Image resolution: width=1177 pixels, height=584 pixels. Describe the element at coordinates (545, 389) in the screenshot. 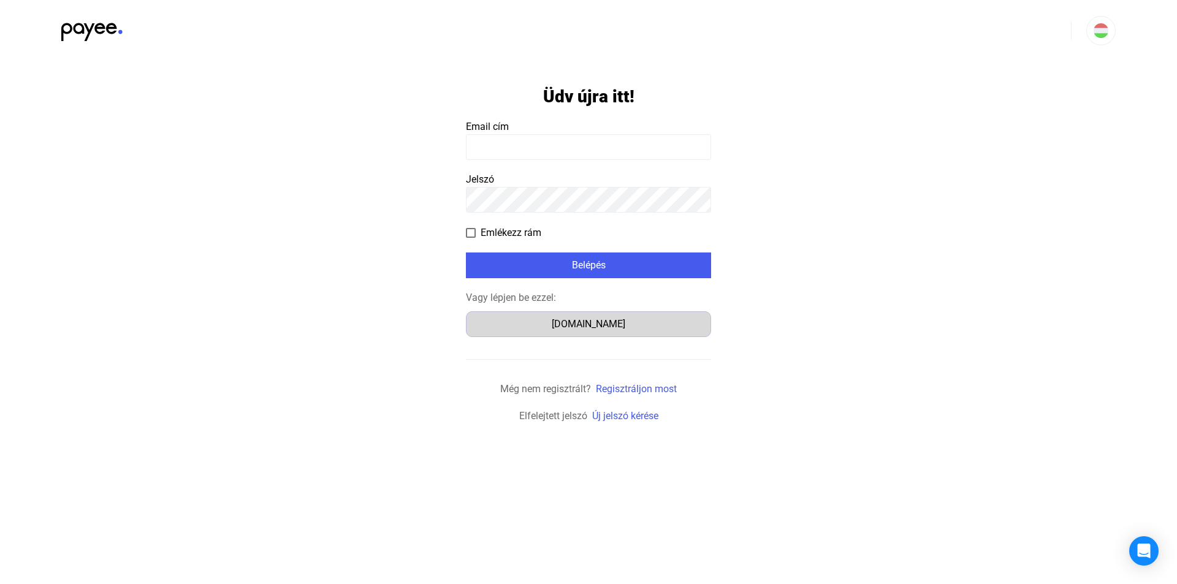

I see `span: Még nem regisztrált?` at that location.